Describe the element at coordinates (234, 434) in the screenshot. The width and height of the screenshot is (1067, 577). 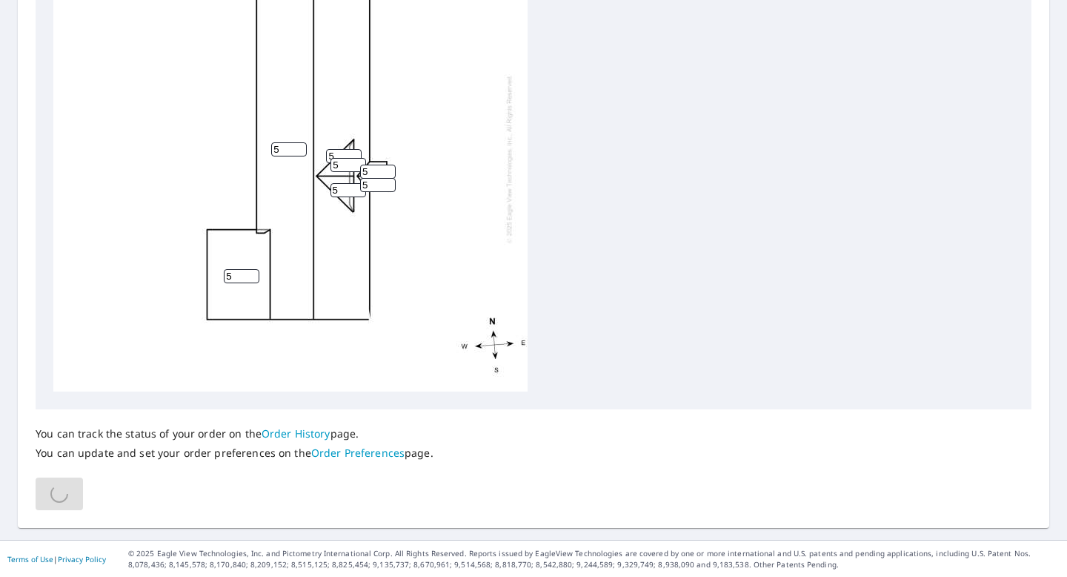
I see `p: You can track the status of your order on the page.` at that location.